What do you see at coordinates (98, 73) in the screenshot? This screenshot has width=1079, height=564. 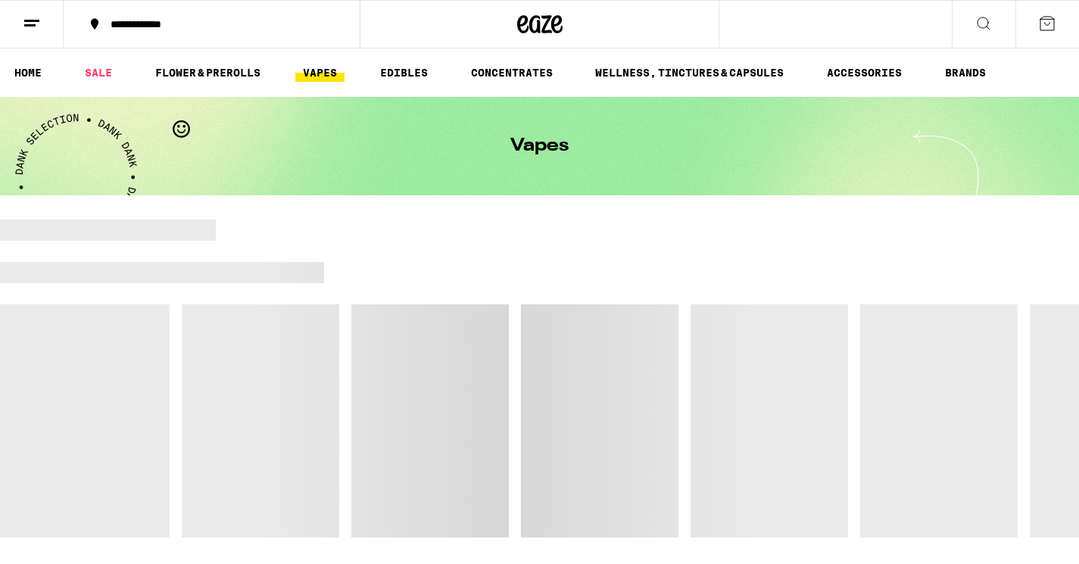 I see `a: SALE` at bounding box center [98, 73].